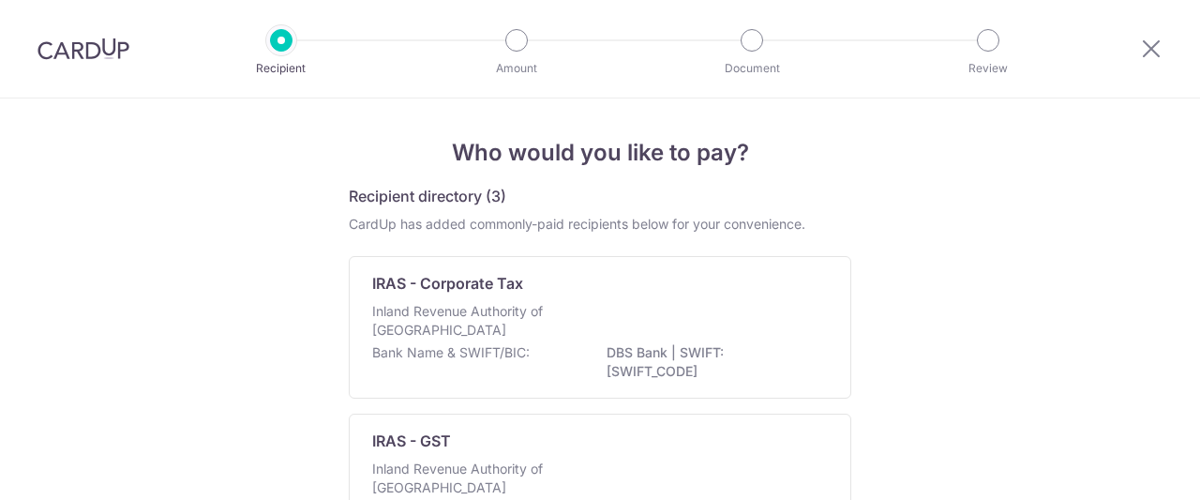 This screenshot has height=500, width=1200. I want to click on p: Bank Name & SWIFT/BIC:, so click(451, 353).